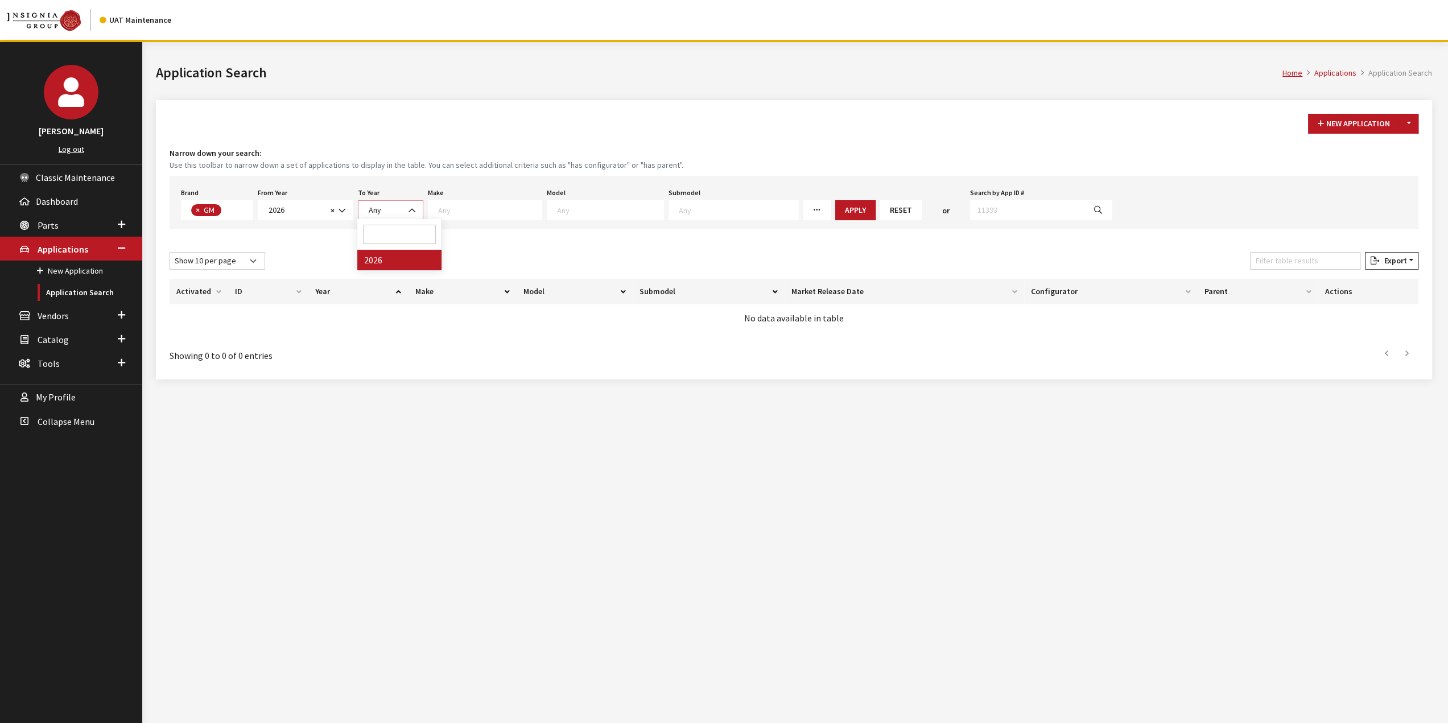  What do you see at coordinates (358, 291) in the screenshot?
I see `th: Year: activate to sort column ascending` at bounding box center [358, 291].